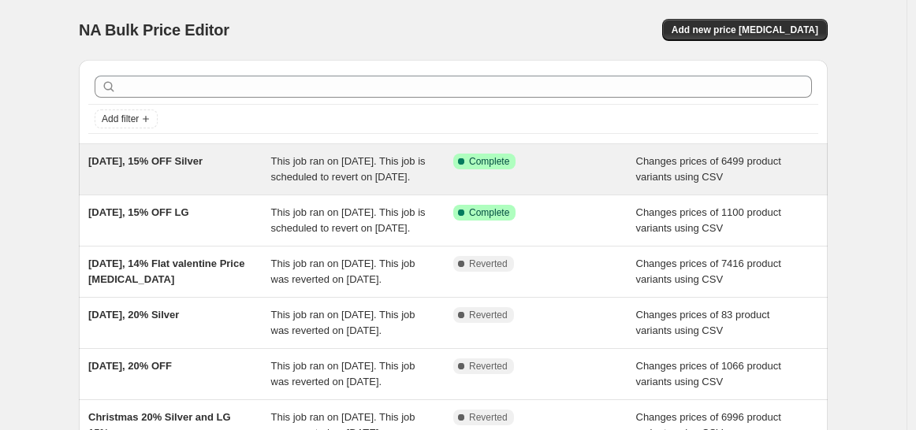  What do you see at coordinates (126, 119) in the screenshot?
I see `button: Add filter` at bounding box center [126, 119].